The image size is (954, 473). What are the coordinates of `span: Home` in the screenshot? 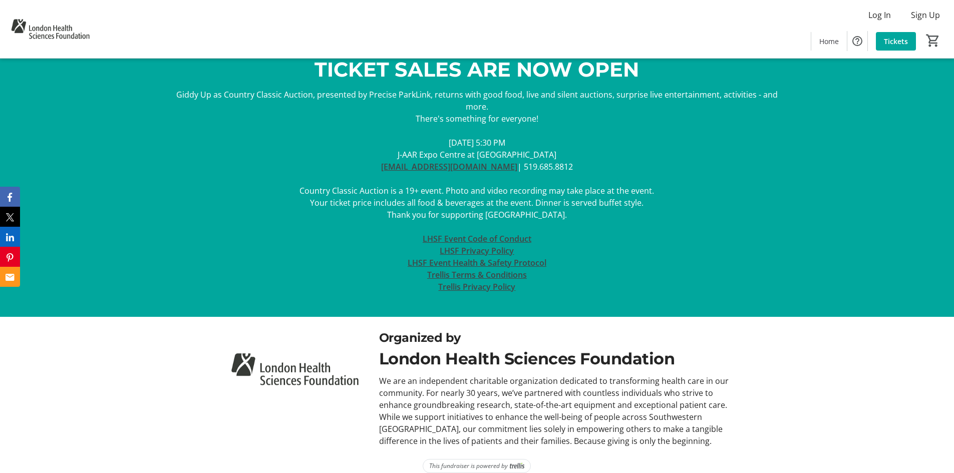 It's located at (829, 41).